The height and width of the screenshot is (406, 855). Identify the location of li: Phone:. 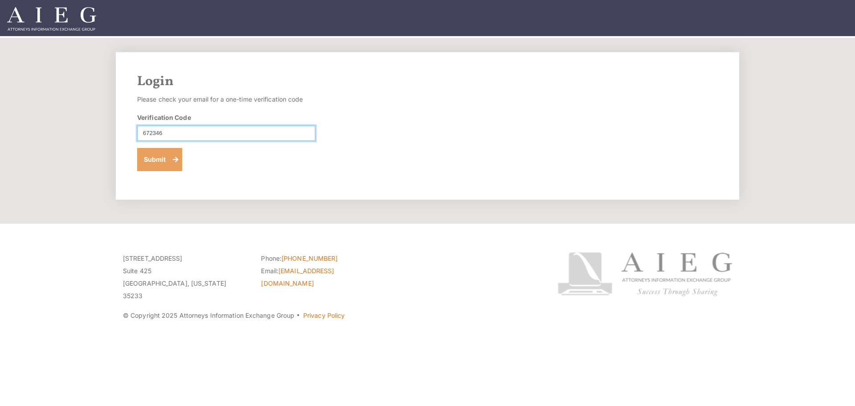
(323, 258).